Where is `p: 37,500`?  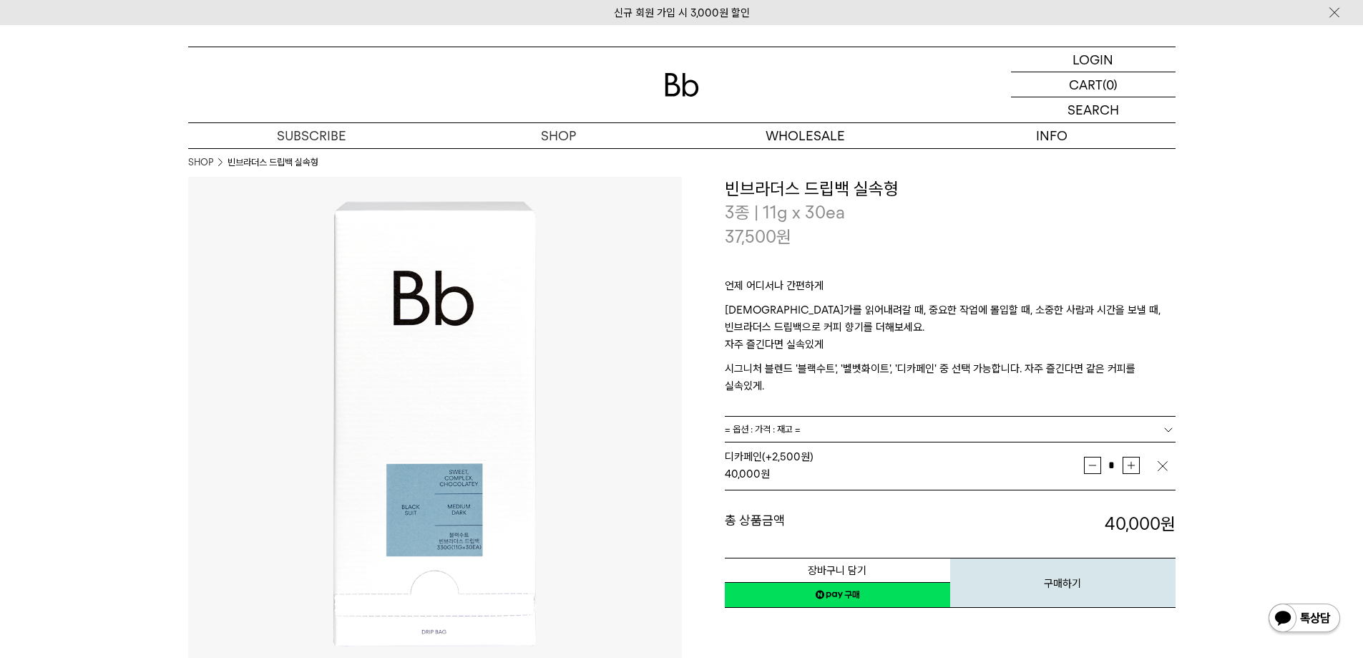
p: 37,500 is located at coordinates (758, 237).